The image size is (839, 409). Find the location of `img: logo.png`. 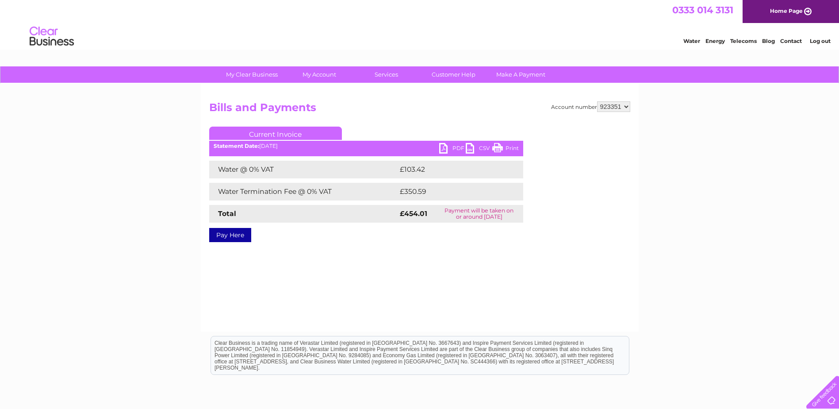

img: logo.png is located at coordinates (52, 36).